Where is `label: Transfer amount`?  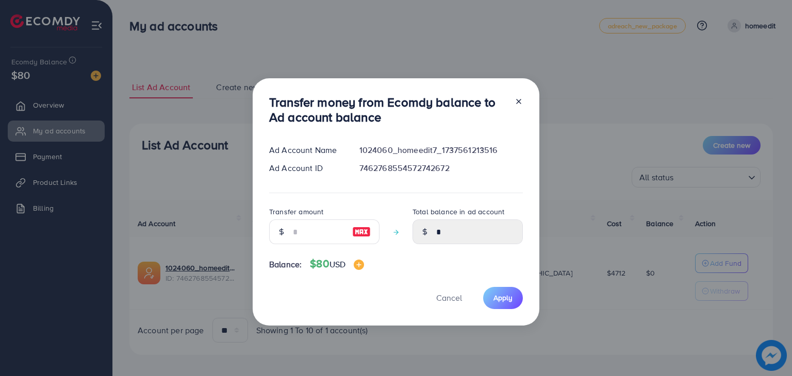
label: Transfer amount is located at coordinates (296, 212).